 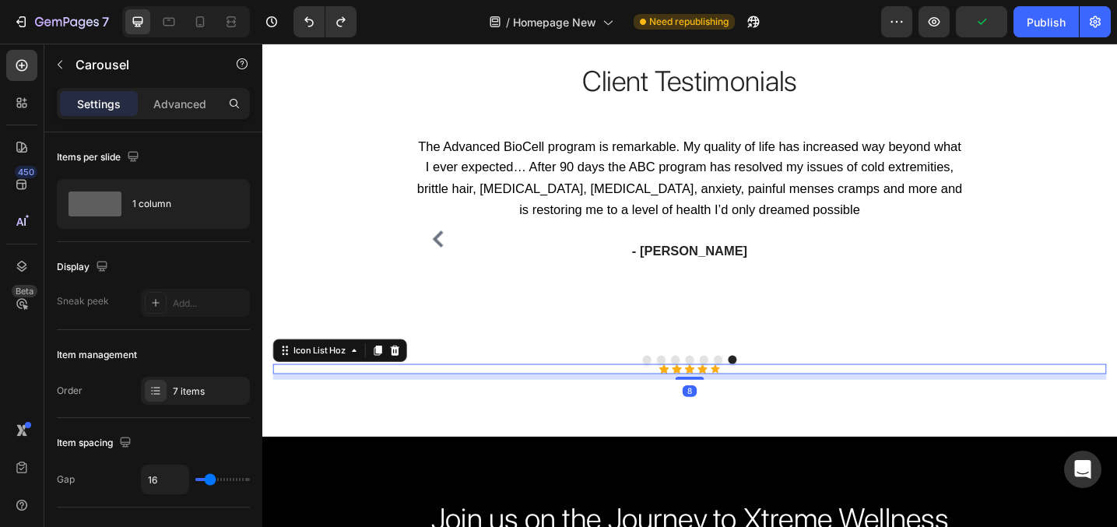 What do you see at coordinates (554, 22) in the screenshot?
I see `span: Homepage New` at bounding box center [554, 22].